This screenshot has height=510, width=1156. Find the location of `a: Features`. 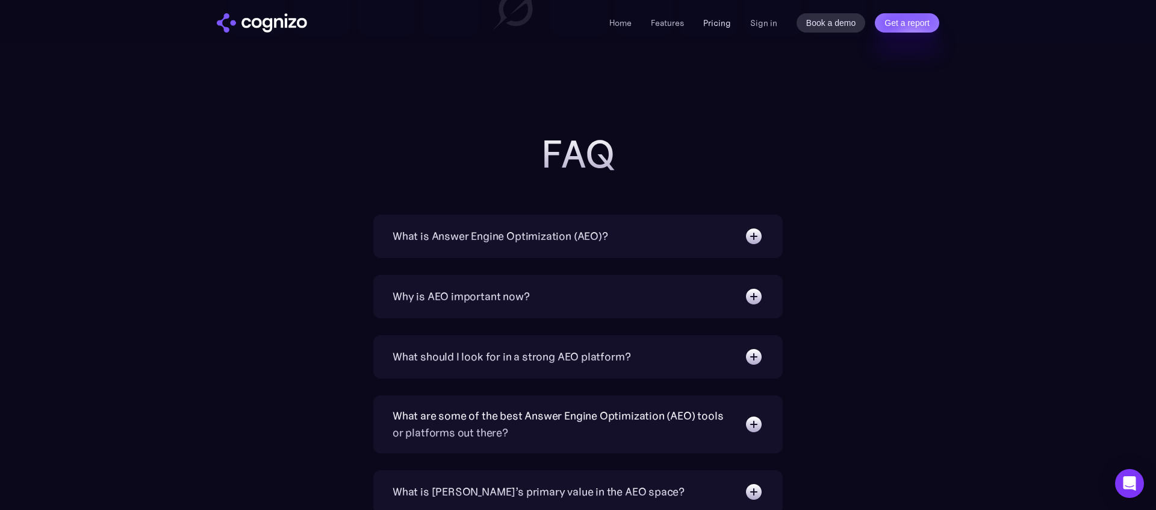

a: Features is located at coordinates (667, 23).